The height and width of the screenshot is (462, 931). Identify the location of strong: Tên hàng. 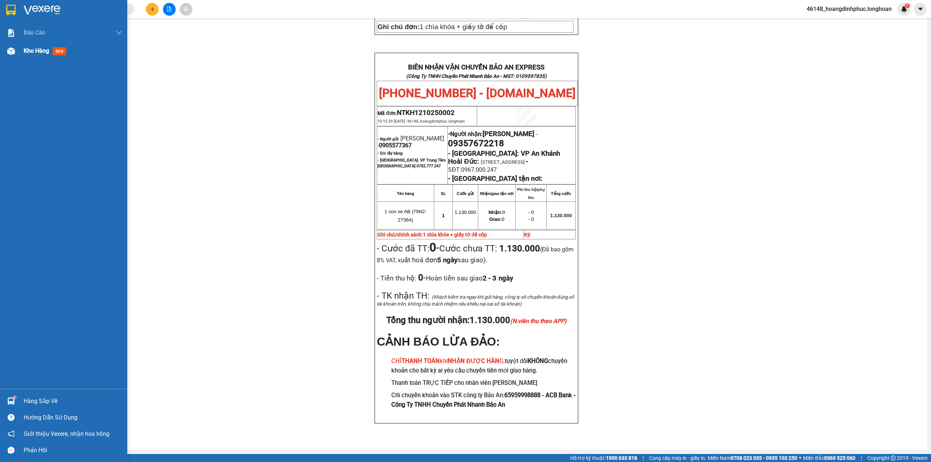
(405, 194).